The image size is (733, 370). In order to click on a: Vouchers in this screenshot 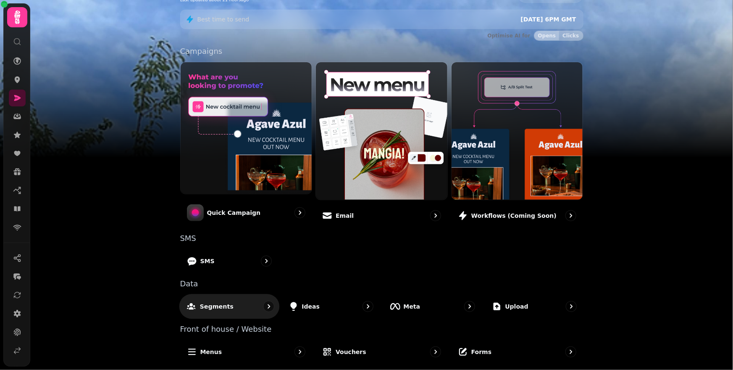, I will do `click(381, 352)`.